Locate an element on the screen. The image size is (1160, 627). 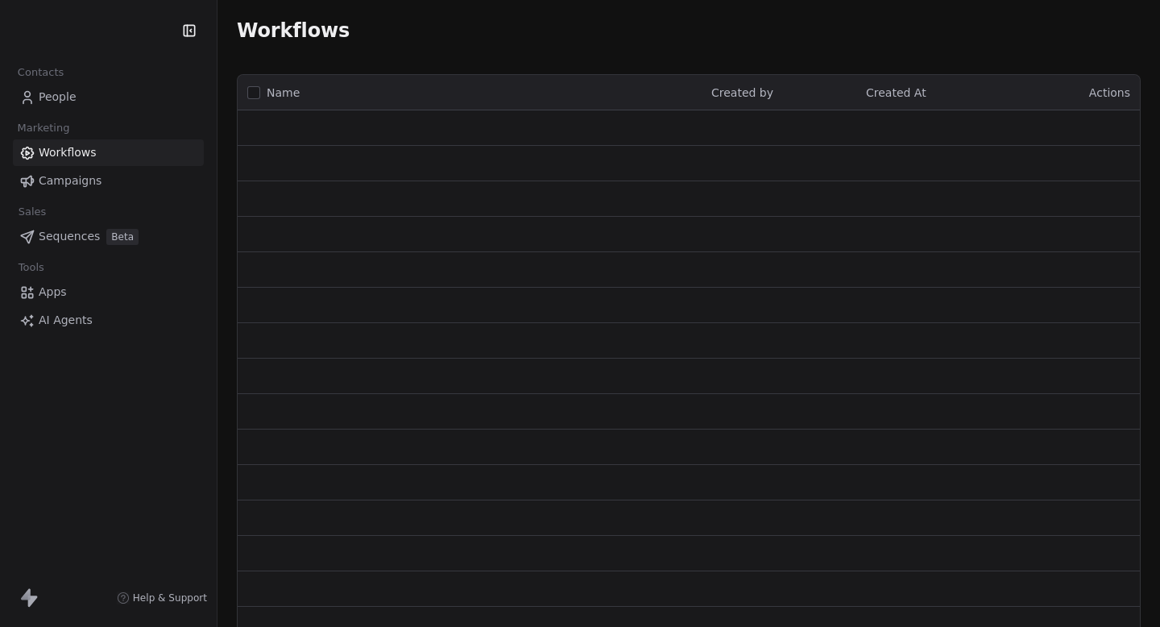
span: Help & Support is located at coordinates (170, 598).